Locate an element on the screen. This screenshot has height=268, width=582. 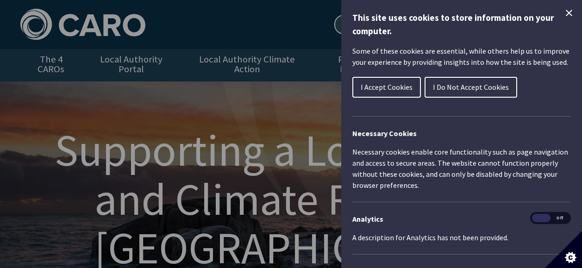
span: I Do Not Accept Cookies is located at coordinates (471, 87).